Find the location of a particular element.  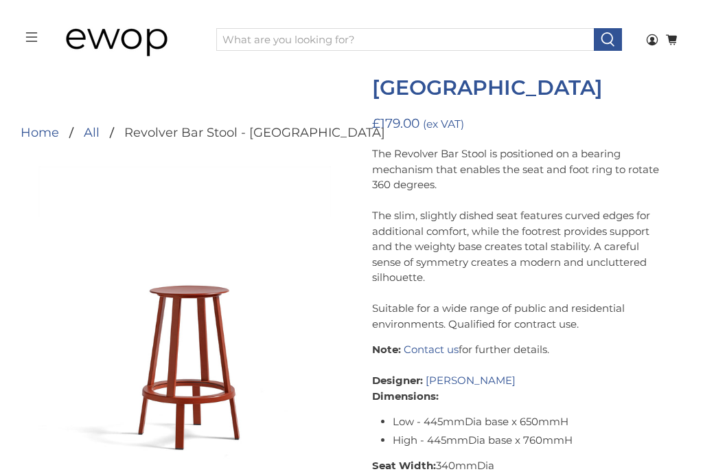

span: £179.00 is located at coordinates (396, 123).